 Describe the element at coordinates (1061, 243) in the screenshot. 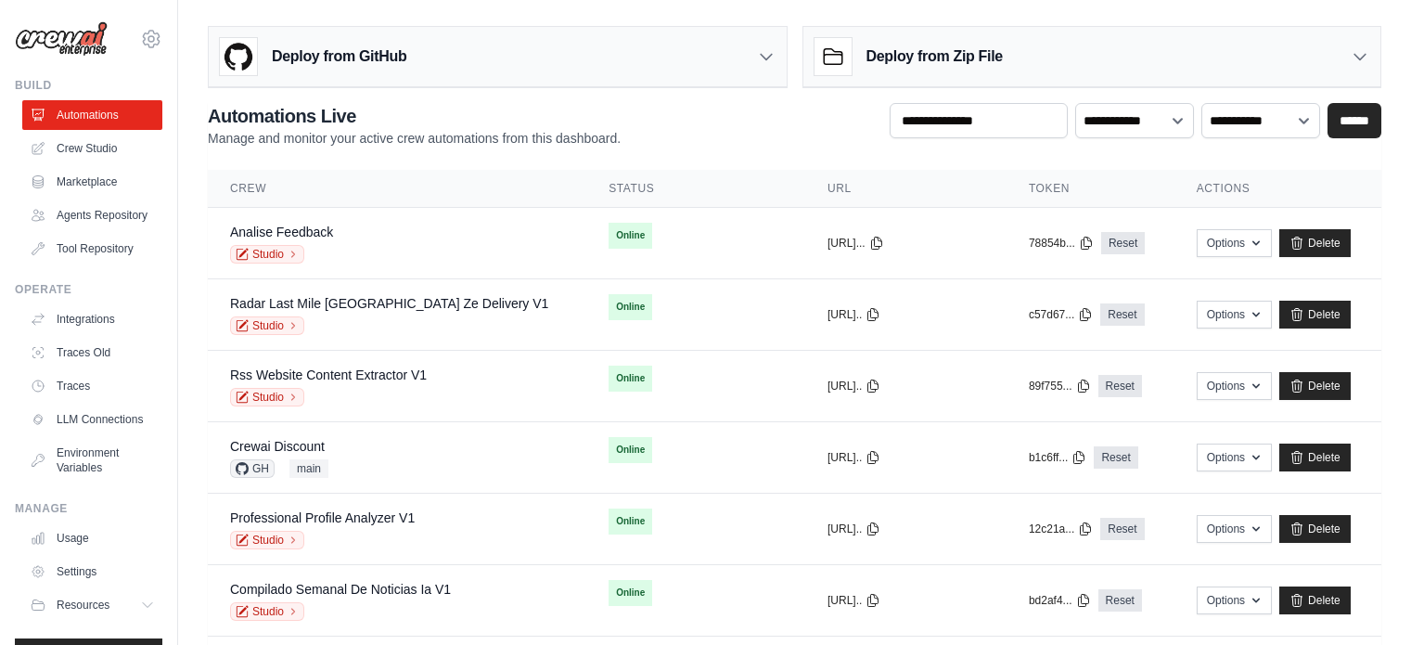

I see `button: 78854b...` at that location.